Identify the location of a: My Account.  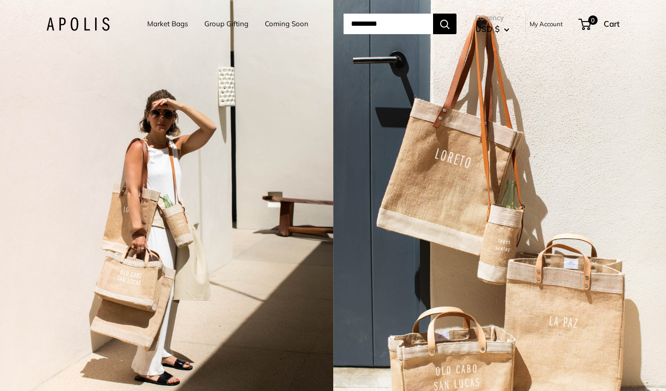
(546, 24).